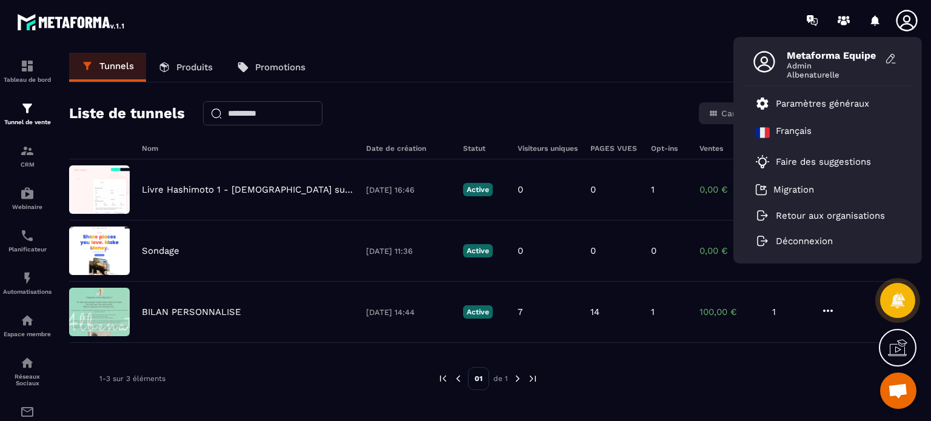 The width and height of the screenshot is (931, 421). Describe the element at coordinates (823, 104) in the screenshot. I see `p: Paramètres généraux` at that location.